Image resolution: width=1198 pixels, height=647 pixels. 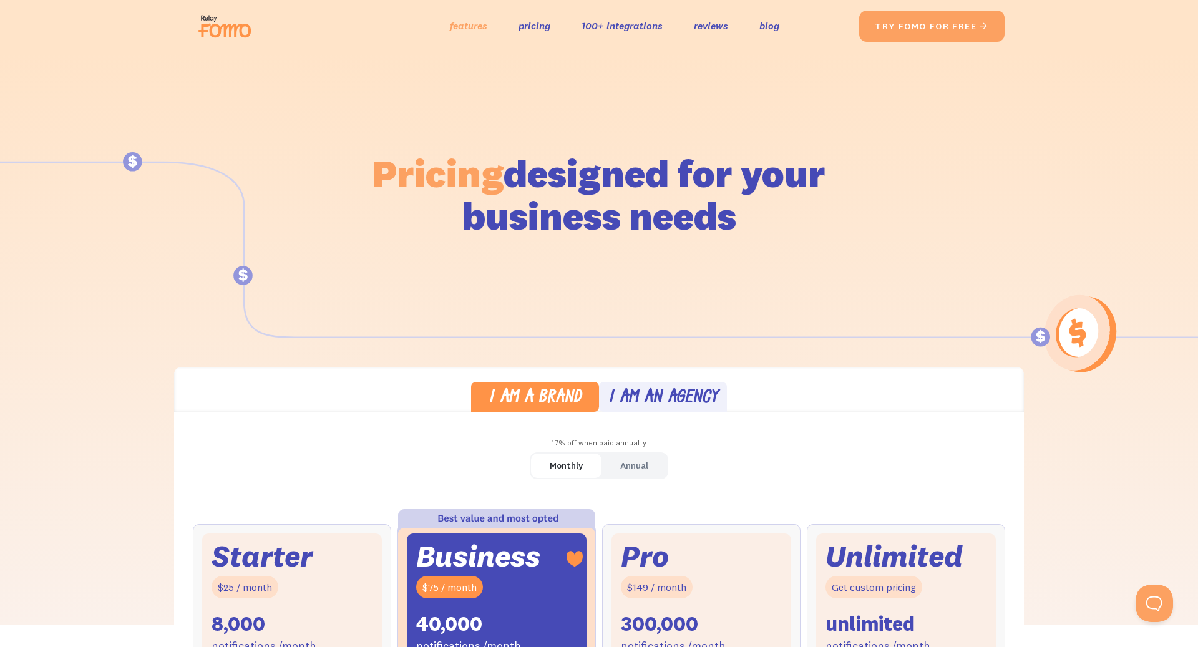 I want to click on span: Pricing, so click(x=438, y=173).